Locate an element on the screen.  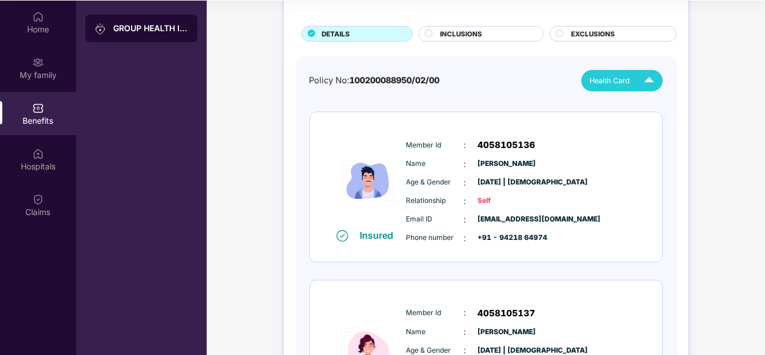
span: Phone number is located at coordinates (435, 237).